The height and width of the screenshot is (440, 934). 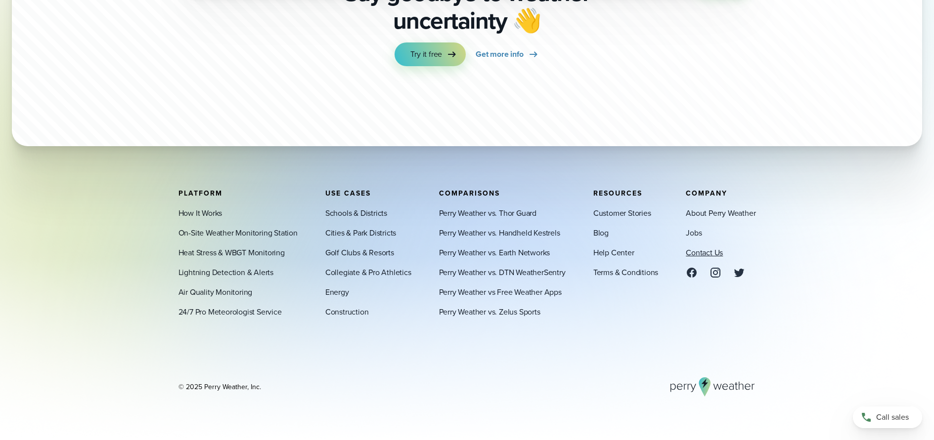 What do you see at coordinates (226, 272) in the screenshot?
I see `a: Lightning Detection & Alerts` at bounding box center [226, 272].